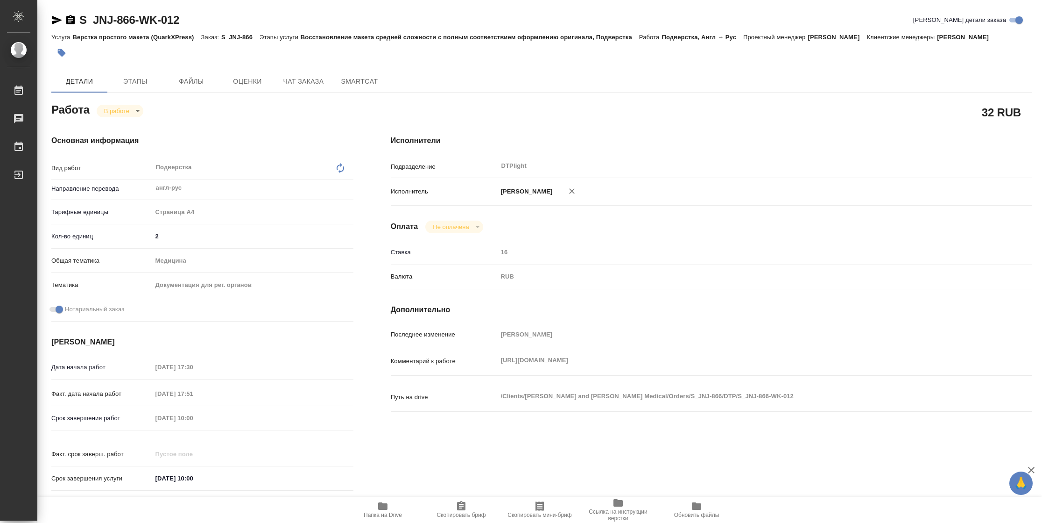 The width and height of the screenshot is (1042, 523). What do you see at coordinates (711, 310) in the screenshot?
I see `h4: Дополнительно` at bounding box center [711, 310].